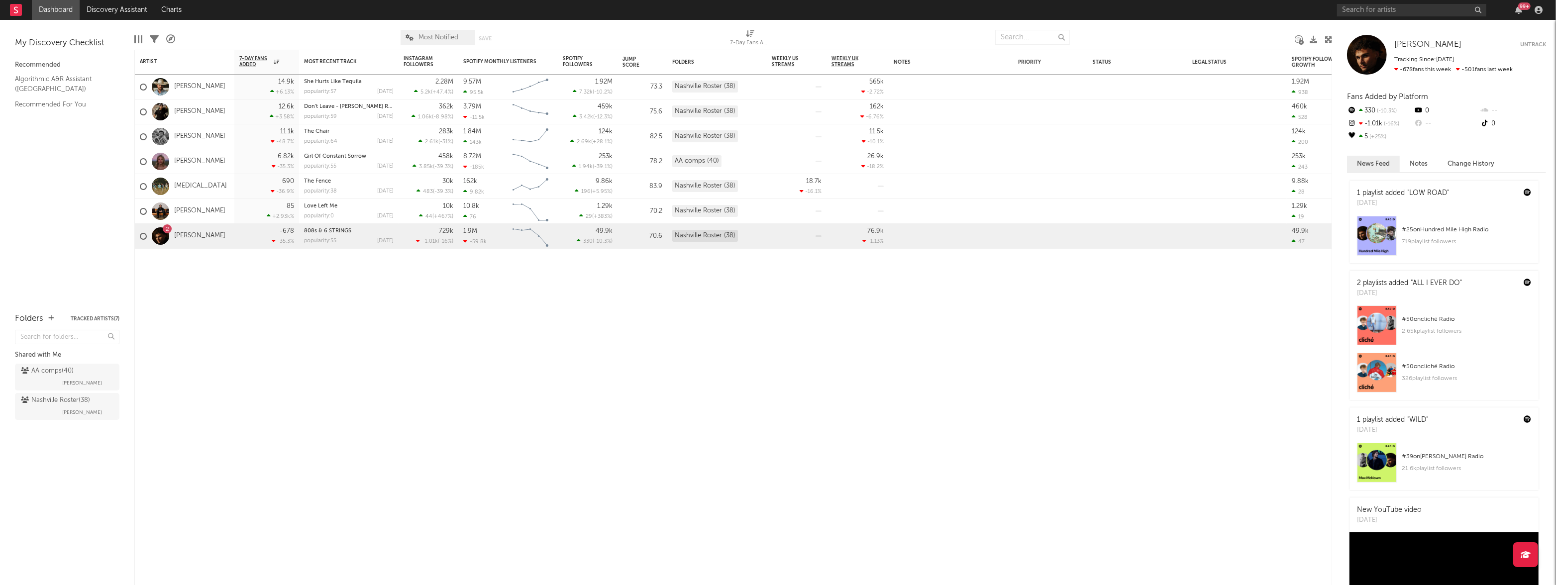 Image resolution: width=1556 pixels, height=585 pixels. Describe the element at coordinates (442, 117) in the screenshot. I see `span: -8.98 %` at that location.